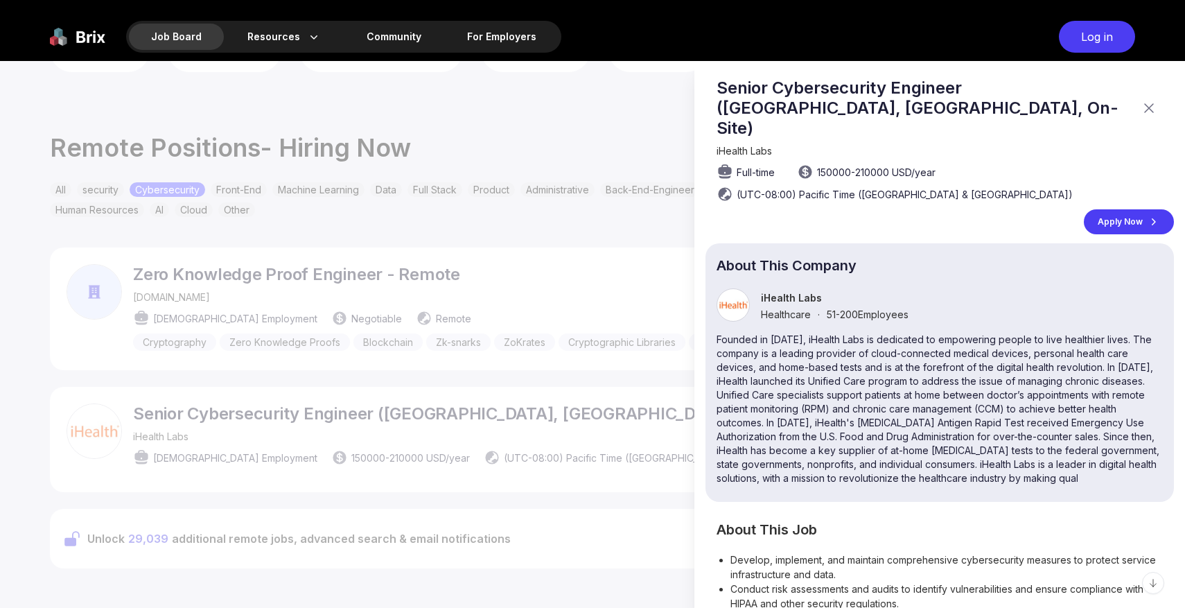 The image size is (1185, 608). What do you see at coordinates (176, 37) in the screenshot?
I see `div: Job Board` at bounding box center [176, 37].